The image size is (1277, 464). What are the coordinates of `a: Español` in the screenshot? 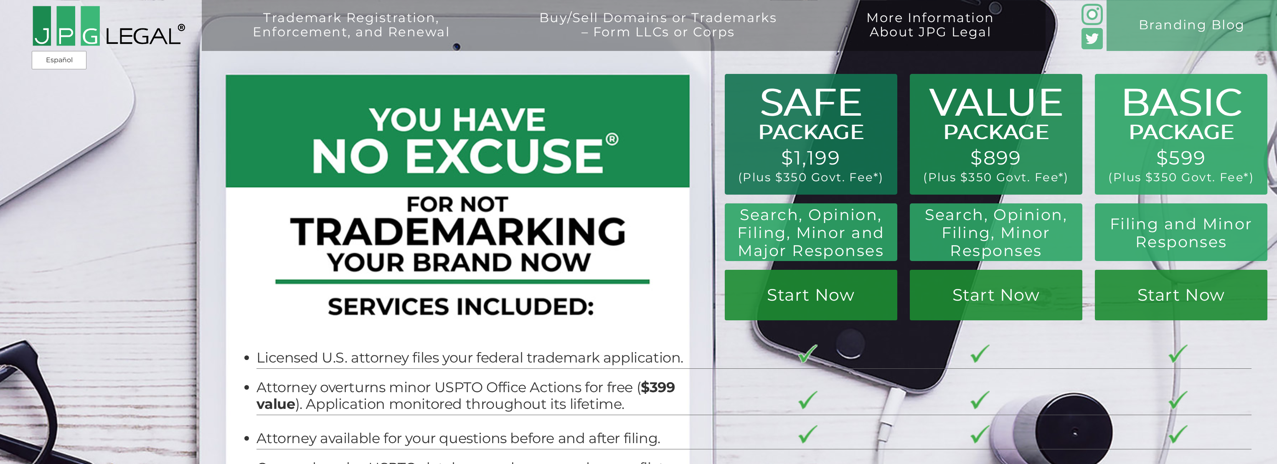 It's located at (59, 60).